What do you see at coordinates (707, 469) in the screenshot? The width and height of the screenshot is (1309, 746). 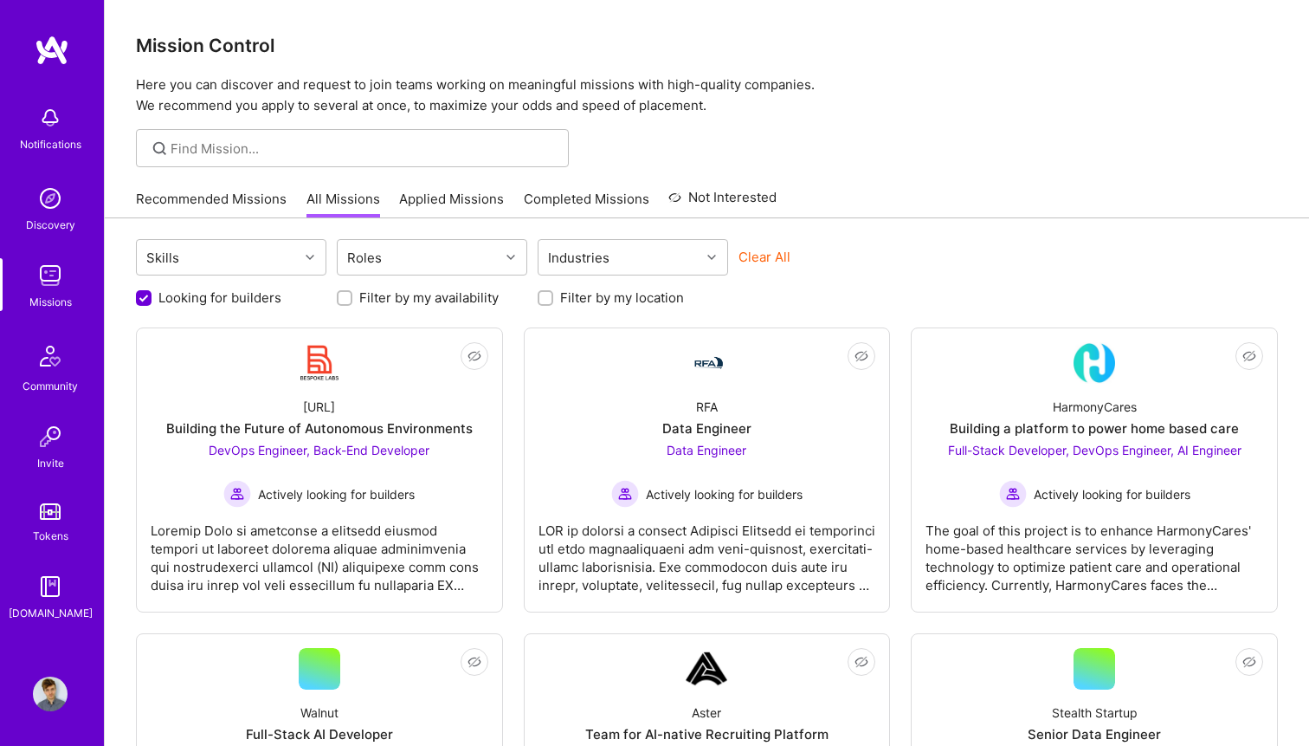 I see `a: Company LogoRFAData EngineerData Engineer Actively looking for buildersActively looking for build...` at bounding box center [707, 469].